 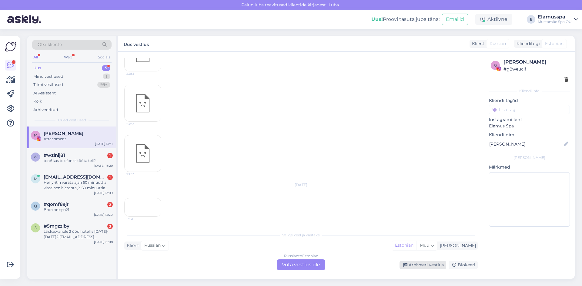 What do you see at coordinates (78, 161) in the screenshot?
I see `div: tere! kas telefon ei tööta teil?` at bounding box center [78, 161].